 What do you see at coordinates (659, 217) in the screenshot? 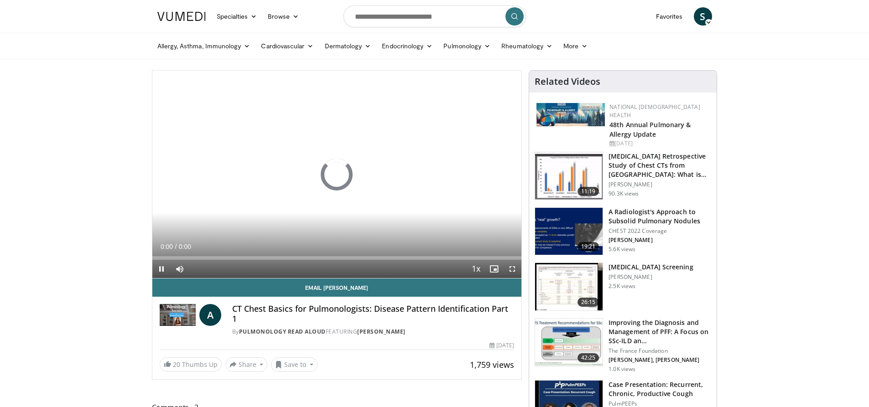
I see `h3: A Radiologist's Approach to Subsolid Pulmonary Nodules` at bounding box center [659, 217].